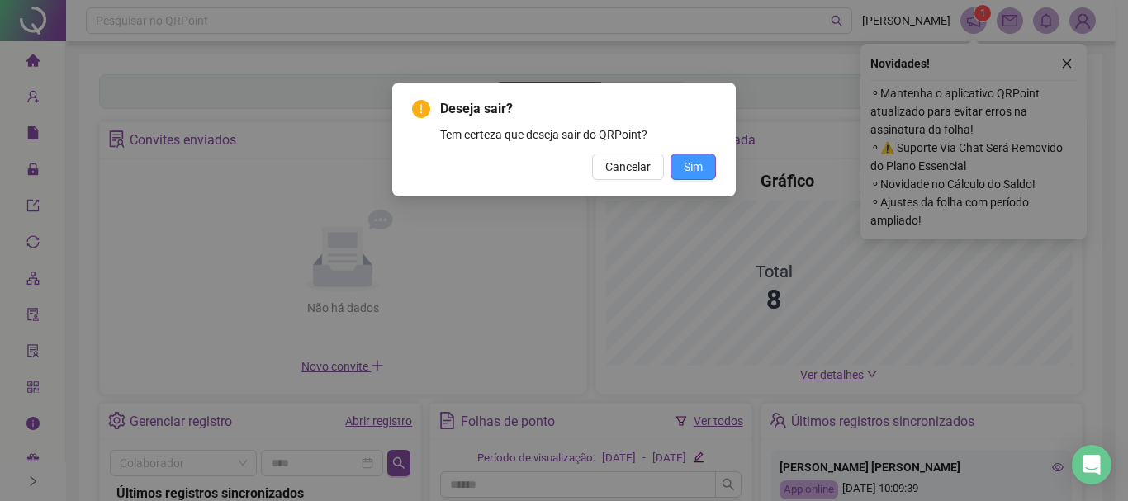  Describe the element at coordinates (693, 167) in the screenshot. I see `button: Sim` at that location.